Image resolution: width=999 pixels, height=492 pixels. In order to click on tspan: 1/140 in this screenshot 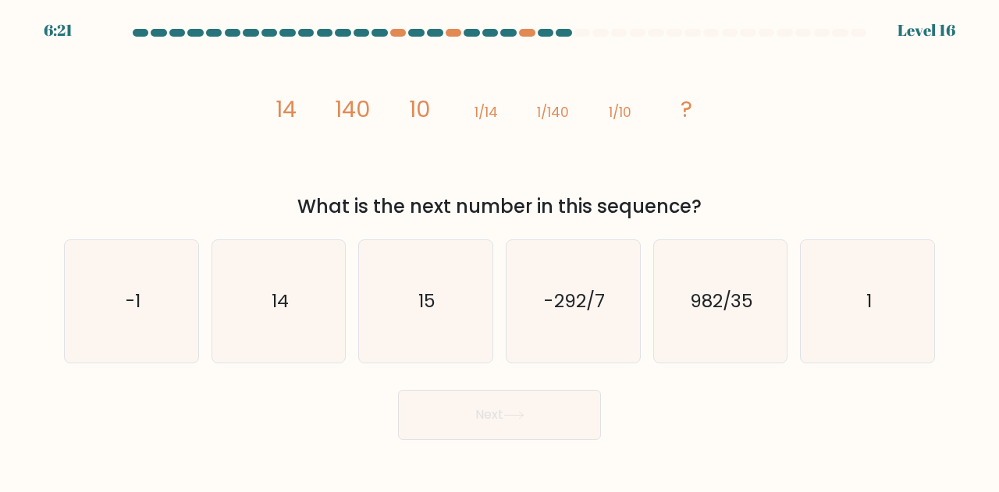, I will do `click(553, 112)`.